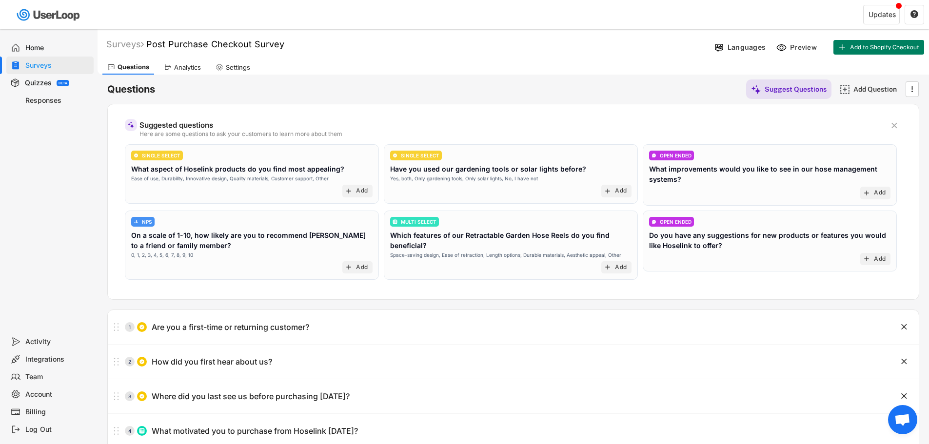  What do you see at coordinates (131, 89) in the screenshot?
I see `h6: Questions` at bounding box center [131, 89].